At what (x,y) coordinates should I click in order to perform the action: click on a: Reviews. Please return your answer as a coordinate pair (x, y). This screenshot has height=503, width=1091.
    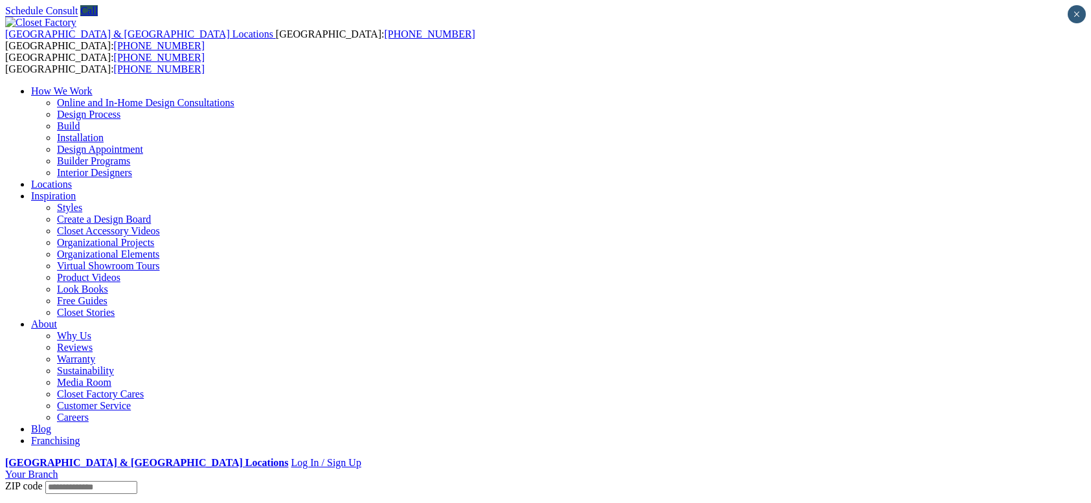
    Looking at the image, I should click on (74, 347).